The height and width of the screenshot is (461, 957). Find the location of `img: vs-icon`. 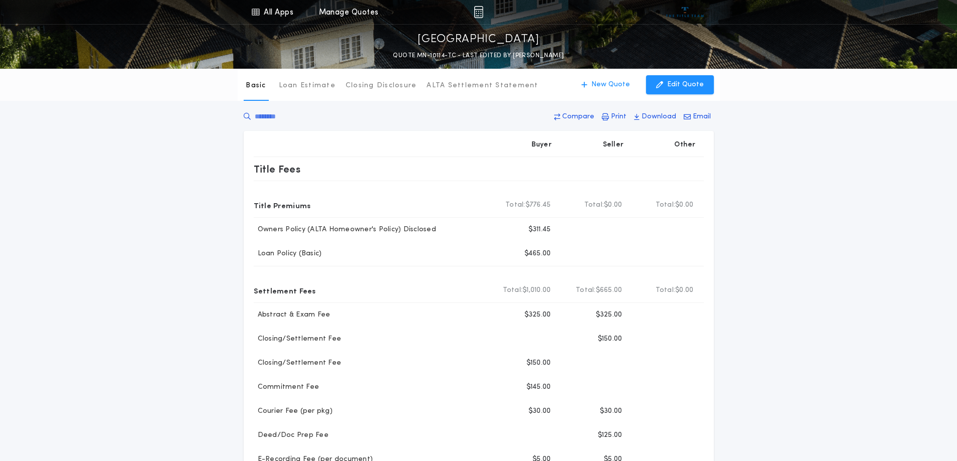

img: vs-icon is located at coordinates (684, 12).